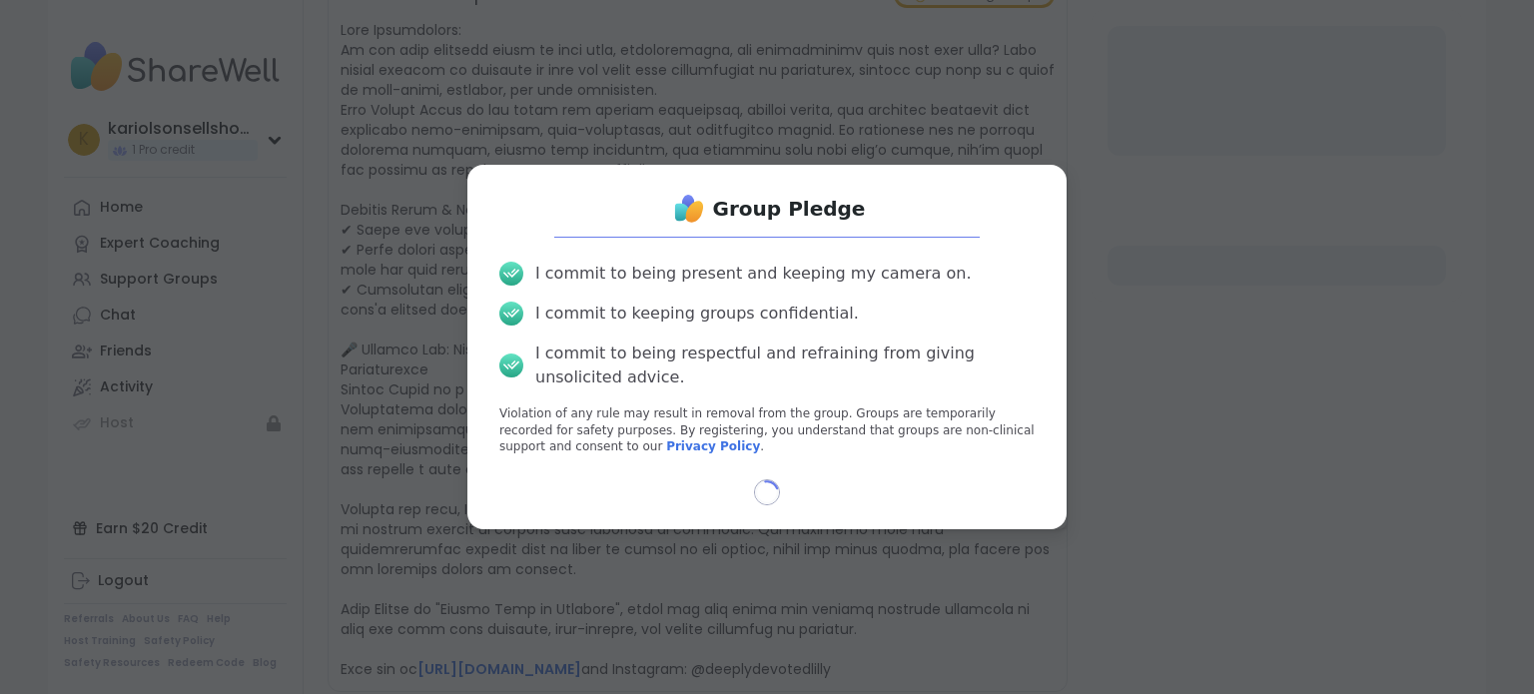  I want to click on img: ShareWell Logo, so click(689, 209).